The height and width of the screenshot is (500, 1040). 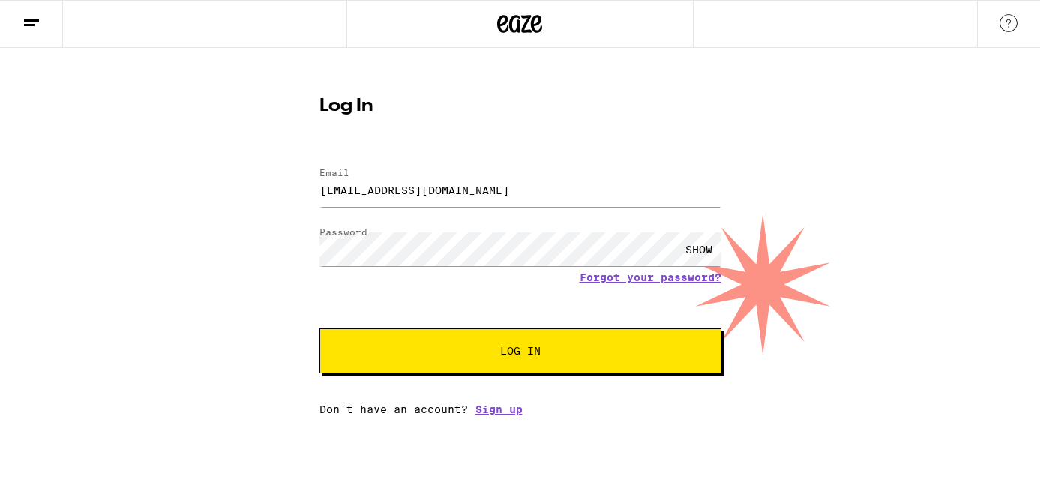 I want to click on label: Password, so click(x=343, y=232).